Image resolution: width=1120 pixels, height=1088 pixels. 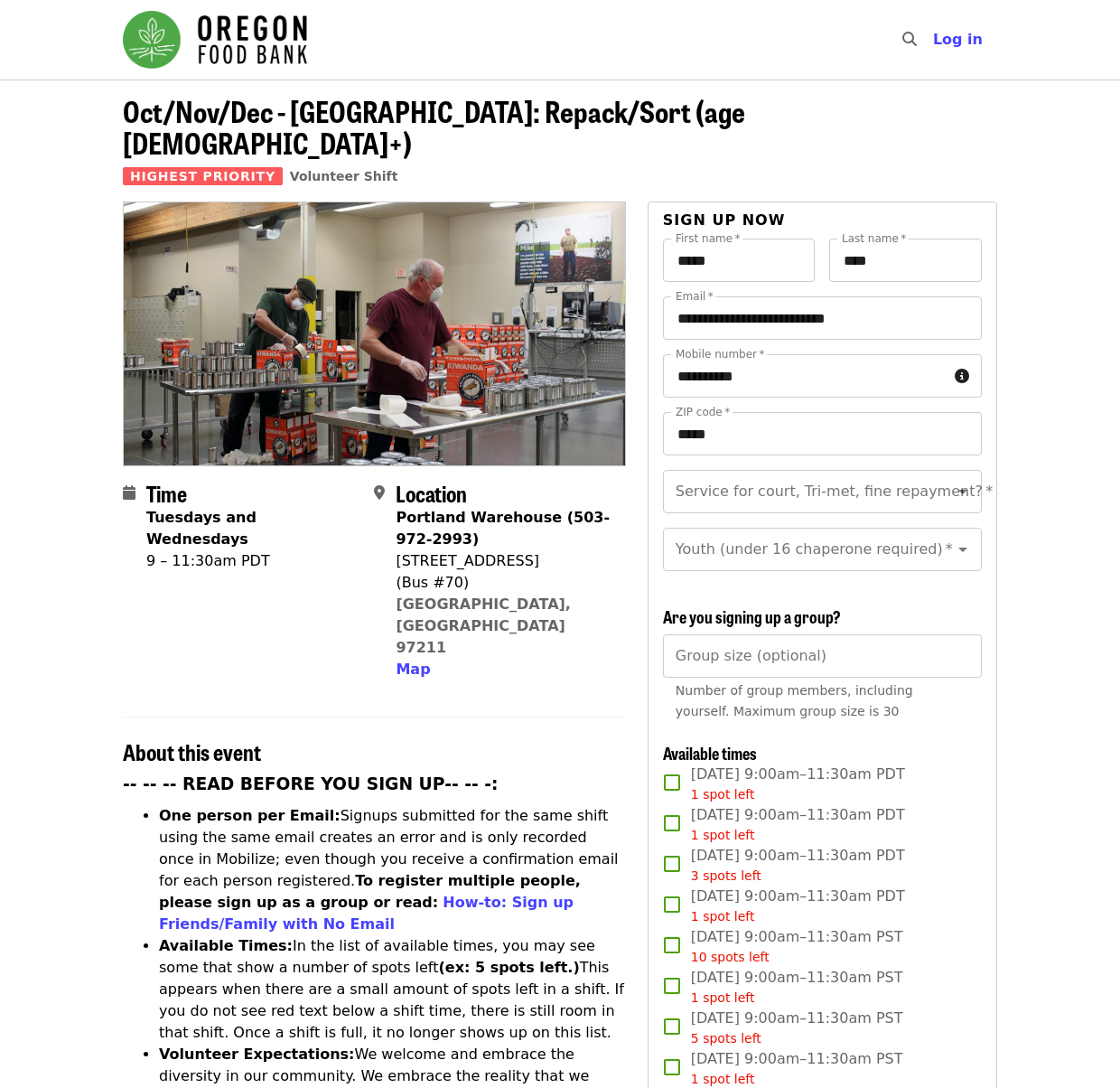 What do you see at coordinates (726, 875) in the screenshot?
I see `span: 3 spots left` at bounding box center [726, 875].